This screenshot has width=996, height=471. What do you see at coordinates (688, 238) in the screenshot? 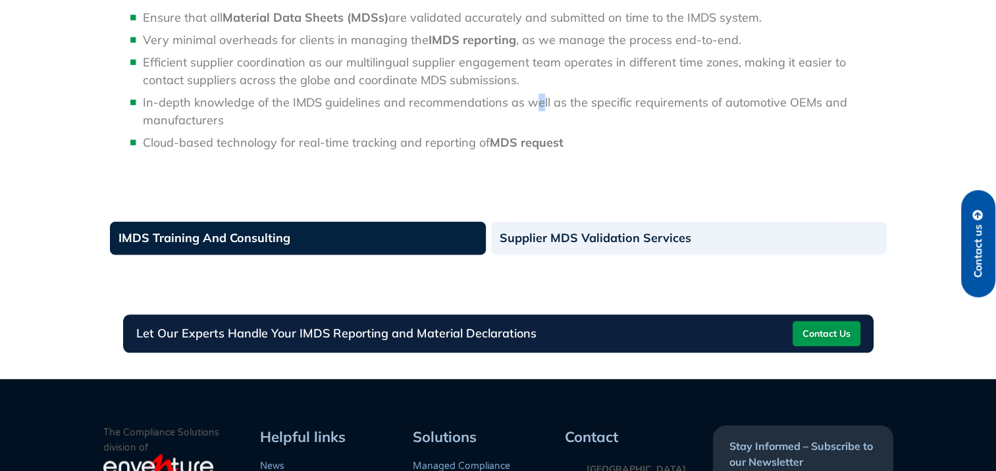
I see `a: Supplier MDS Validation Services` at bounding box center [688, 238].